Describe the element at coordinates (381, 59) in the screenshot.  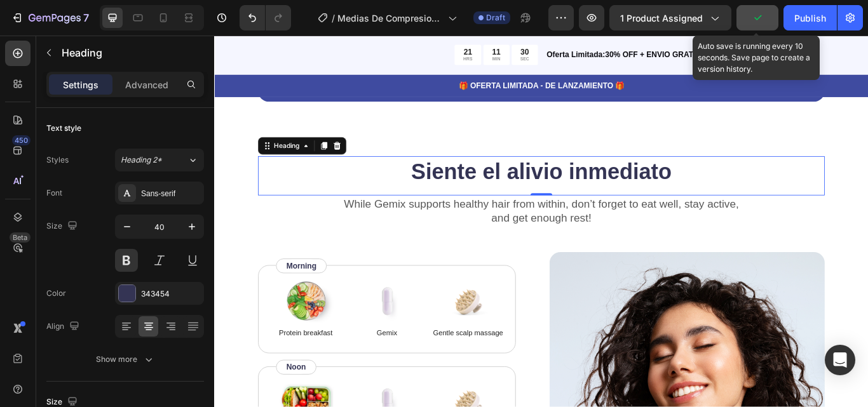
I see `p: 🎁 OFERTA LIMITADA - DE LANZAMIENTO 🎁` at that location.